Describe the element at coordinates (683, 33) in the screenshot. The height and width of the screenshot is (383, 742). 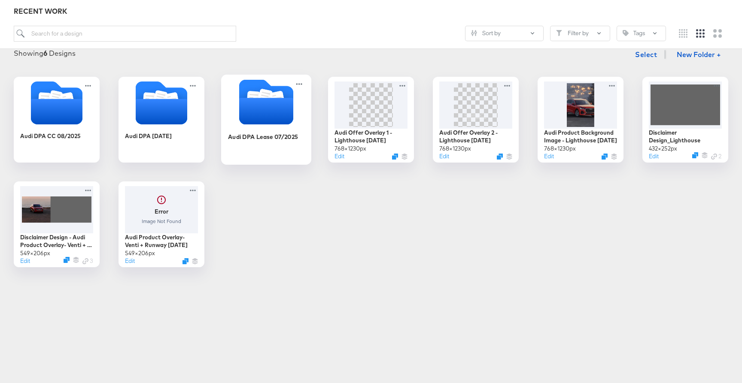
I see `svg: Small grid` at that location.